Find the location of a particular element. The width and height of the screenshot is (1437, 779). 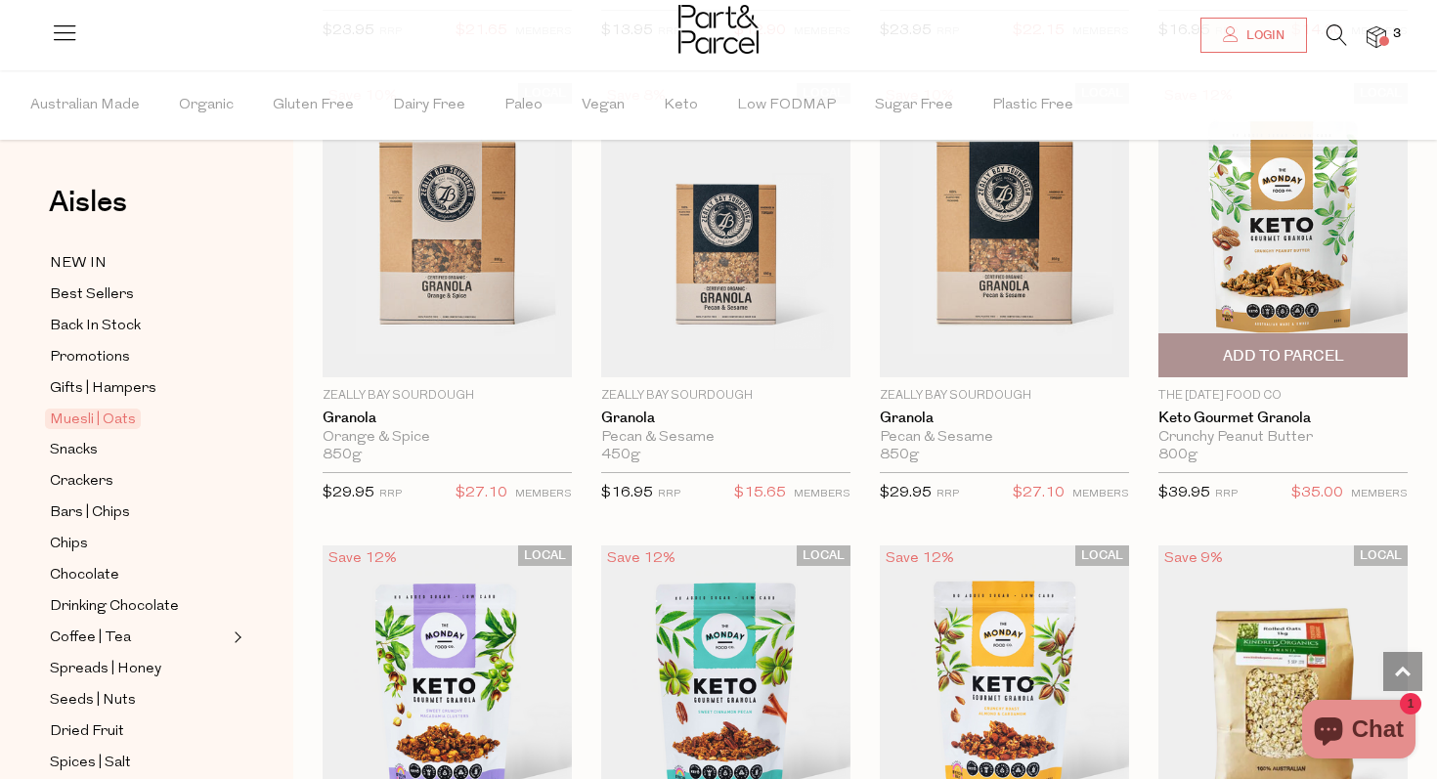

span: Drinking Chocolate is located at coordinates (114, 607).